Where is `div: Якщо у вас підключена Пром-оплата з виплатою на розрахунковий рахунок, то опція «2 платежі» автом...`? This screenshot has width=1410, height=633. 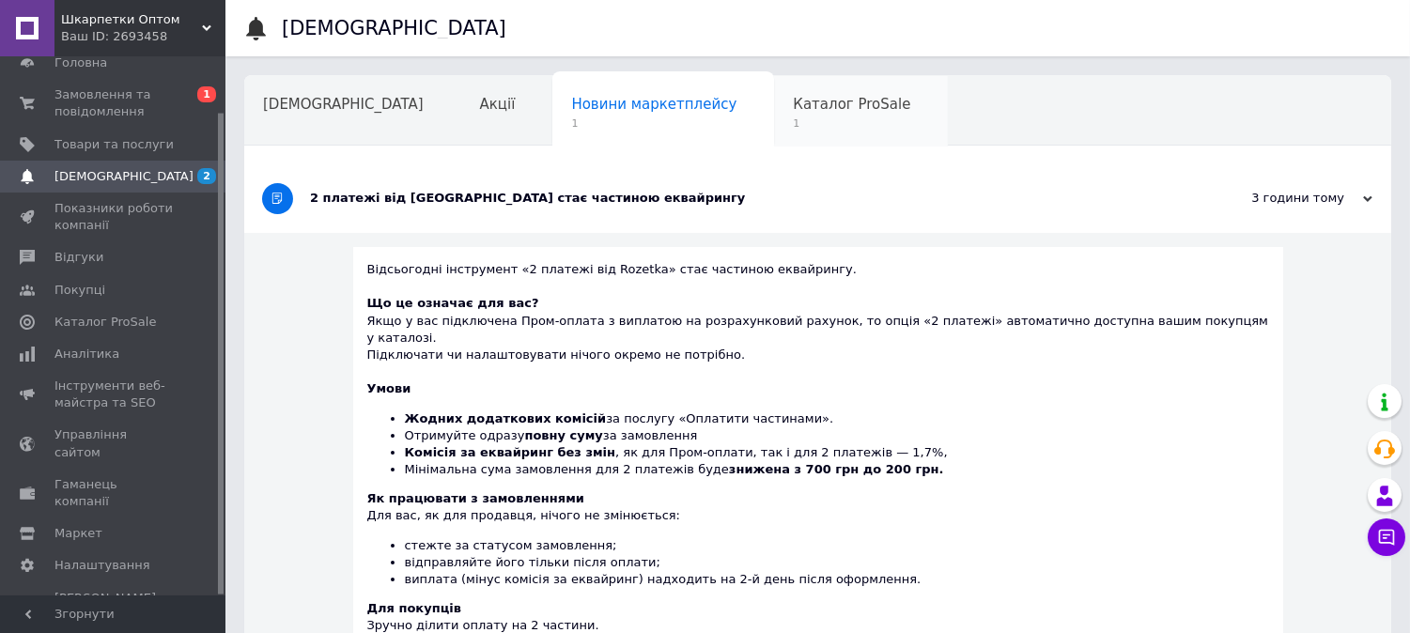
div: Якщо у вас підключена Пром-оплата з виплатою на розрахунковий рахунок, то опція «2 платежі» автом... is located at coordinates (818, 329).